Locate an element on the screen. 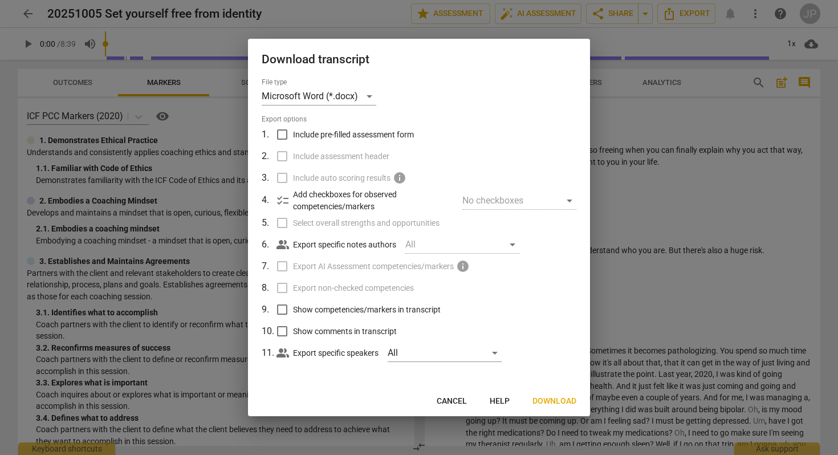 This screenshot has height=455, width=838. span: Include pre-filled assessment form is located at coordinates (353, 135).